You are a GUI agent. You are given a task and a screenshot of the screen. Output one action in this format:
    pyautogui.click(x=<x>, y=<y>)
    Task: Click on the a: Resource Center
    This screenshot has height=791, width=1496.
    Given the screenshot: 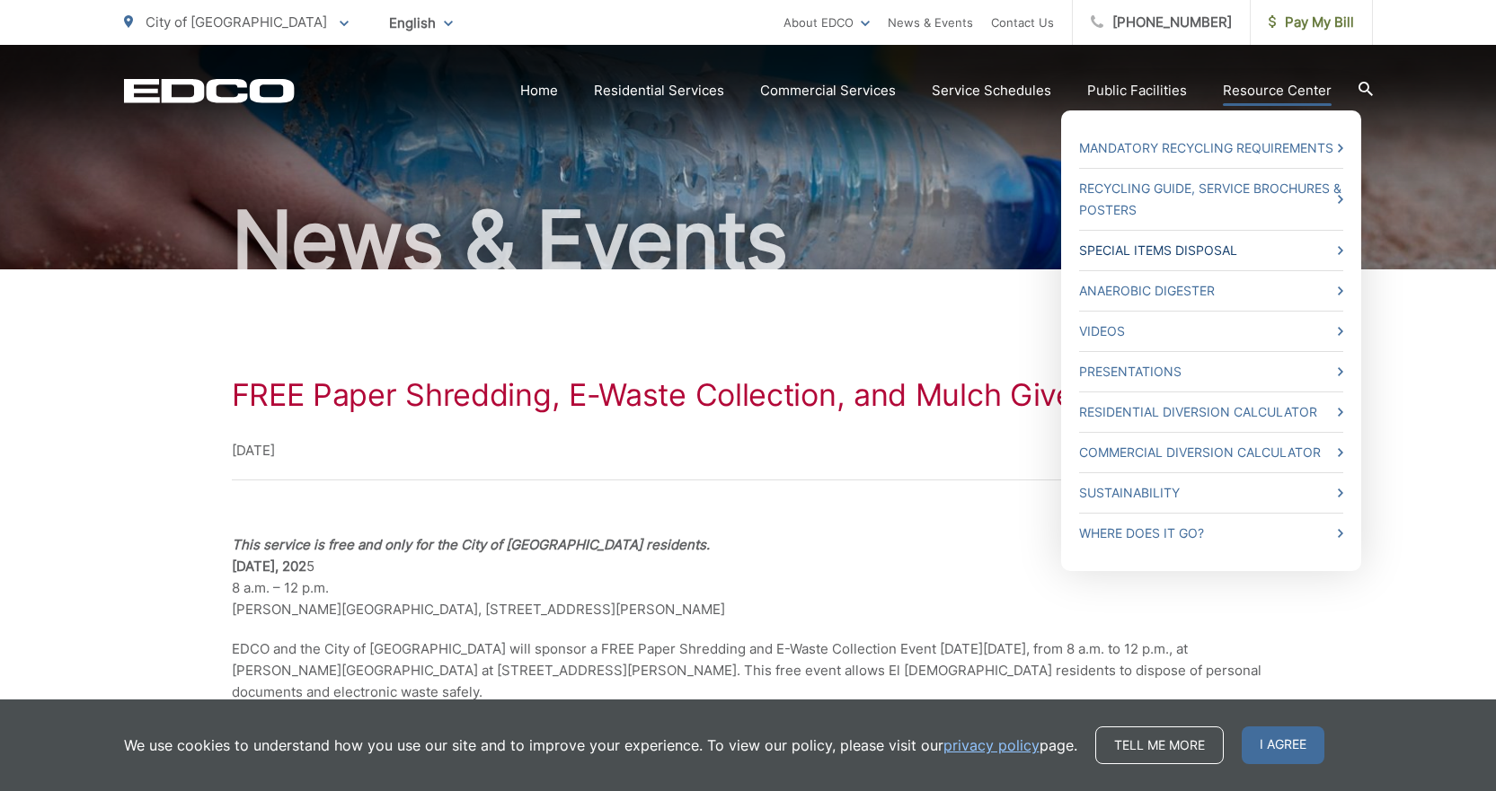 What is the action you would take?
    pyautogui.click(x=1276, y=91)
    